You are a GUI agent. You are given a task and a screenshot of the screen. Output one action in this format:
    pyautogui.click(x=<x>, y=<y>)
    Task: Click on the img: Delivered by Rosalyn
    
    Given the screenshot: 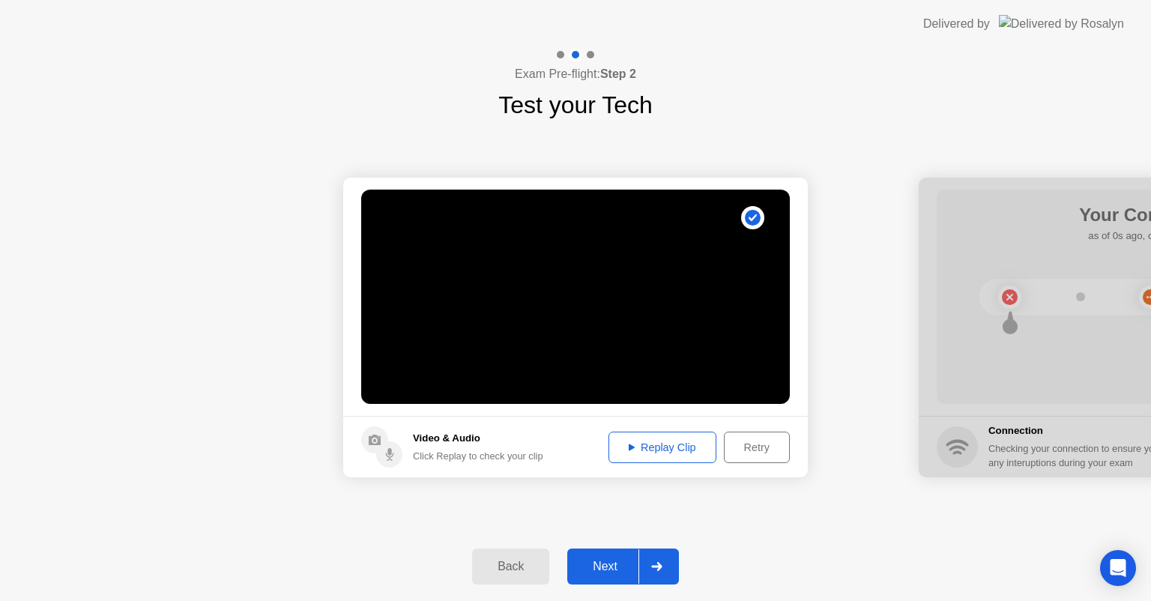 What is the action you would take?
    pyautogui.click(x=1061, y=23)
    